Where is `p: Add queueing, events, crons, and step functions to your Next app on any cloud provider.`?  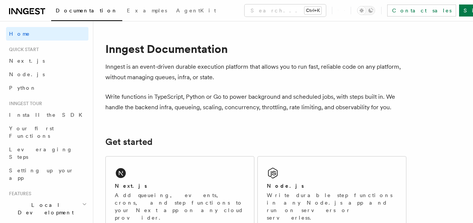 p: Add queueing, events, crons, and step functions to your Next app on any cloud provider. is located at coordinates (180, 207).